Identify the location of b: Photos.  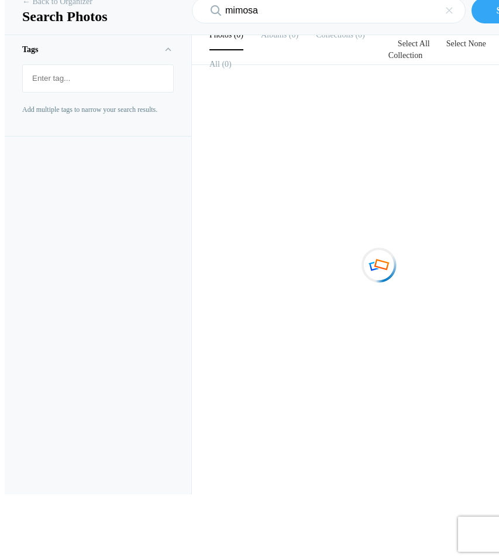
(221, 35).